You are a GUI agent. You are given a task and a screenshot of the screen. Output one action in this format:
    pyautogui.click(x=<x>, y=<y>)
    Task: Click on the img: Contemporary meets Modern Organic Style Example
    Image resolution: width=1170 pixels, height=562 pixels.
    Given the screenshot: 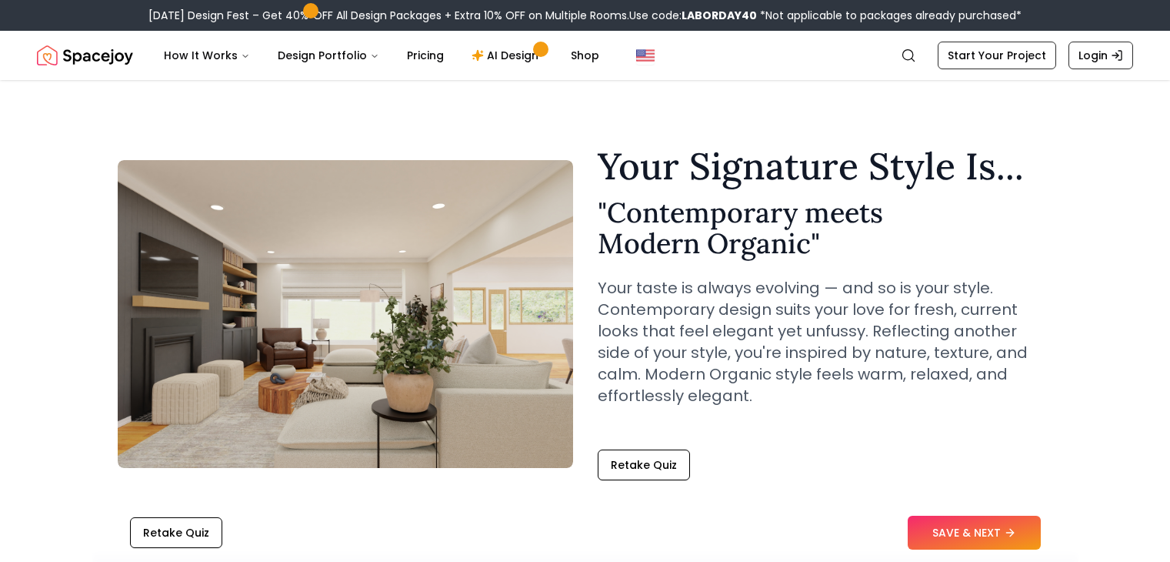 What is the action you would take?
    pyautogui.click(x=345, y=314)
    